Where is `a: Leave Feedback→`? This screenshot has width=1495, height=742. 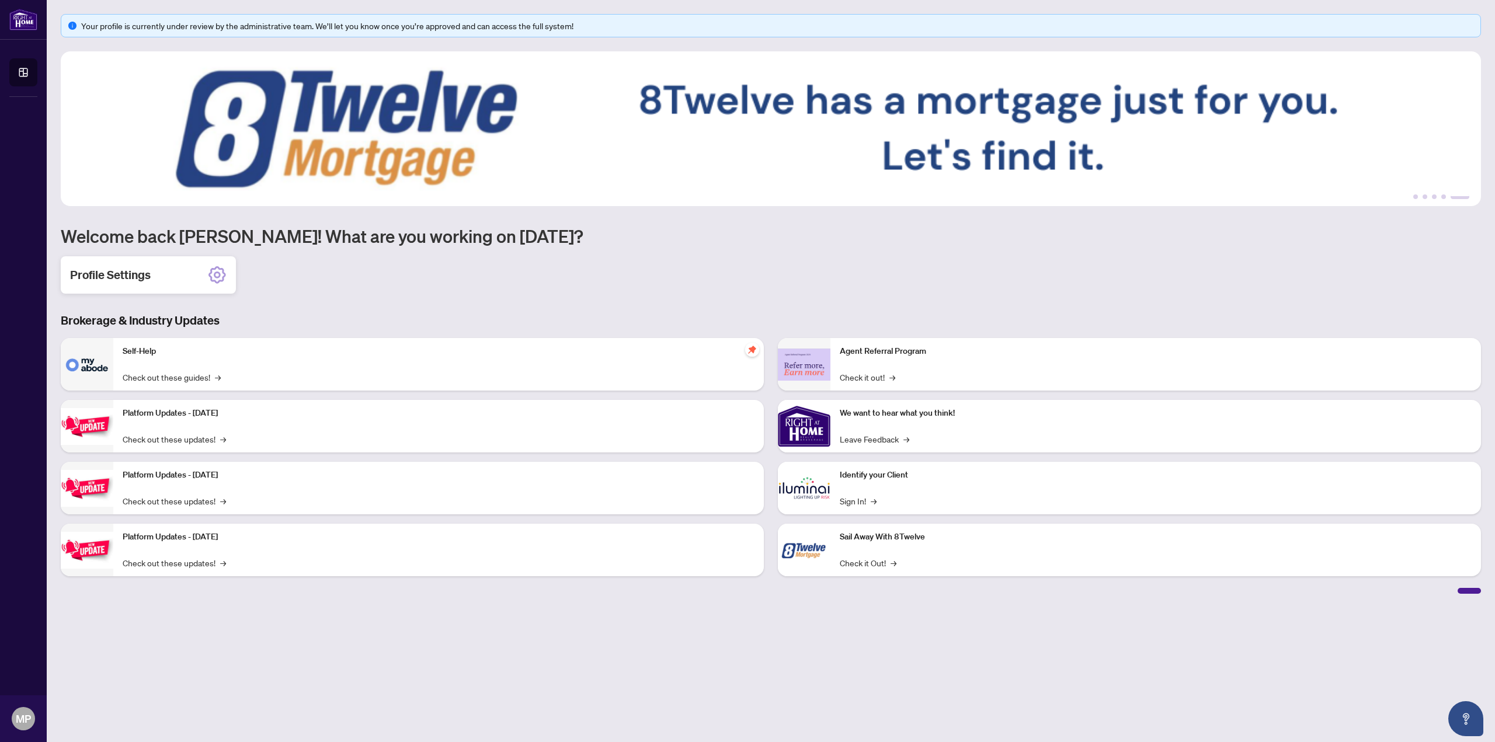 a: Leave Feedback→ is located at coordinates (874, 439).